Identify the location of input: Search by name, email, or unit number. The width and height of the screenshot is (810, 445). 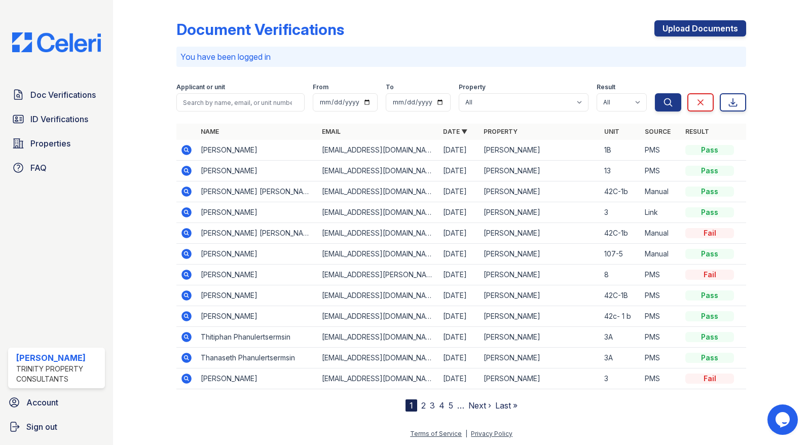
(240, 102).